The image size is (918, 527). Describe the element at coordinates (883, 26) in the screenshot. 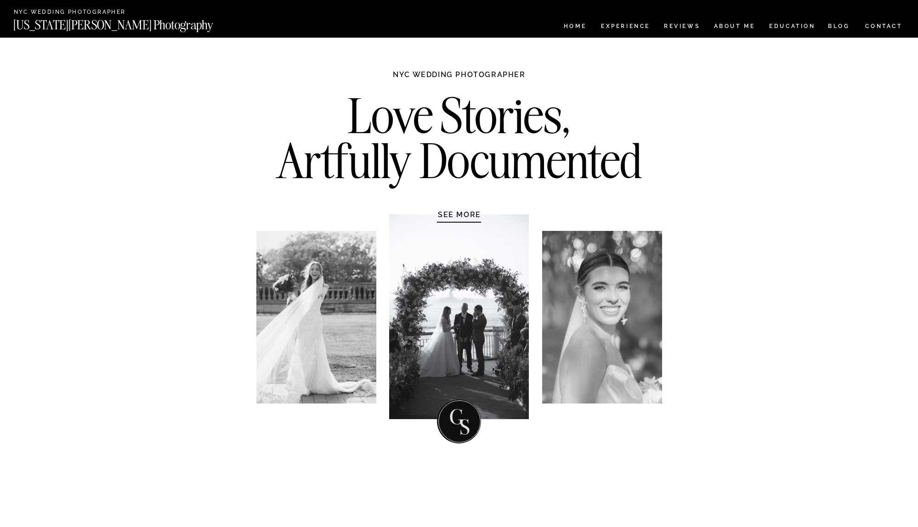

I see `a: CONTACT` at that location.